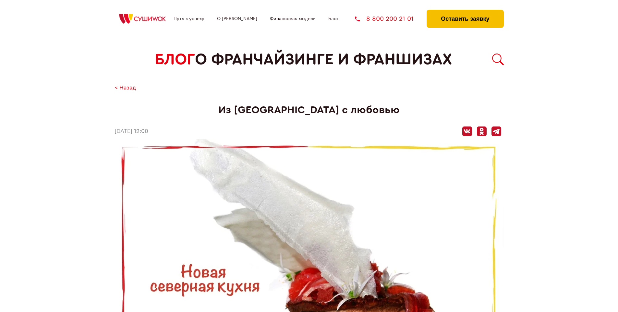 Image resolution: width=618 pixels, height=312 pixels. Describe the element at coordinates (384, 19) in the screenshot. I see `a: 8 800 200 21 01` at that location.